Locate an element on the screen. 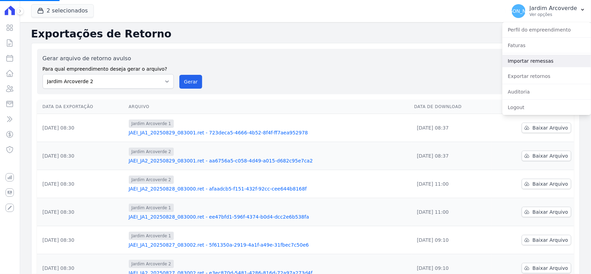  button: Gerar is located at coordinates (191, 82).